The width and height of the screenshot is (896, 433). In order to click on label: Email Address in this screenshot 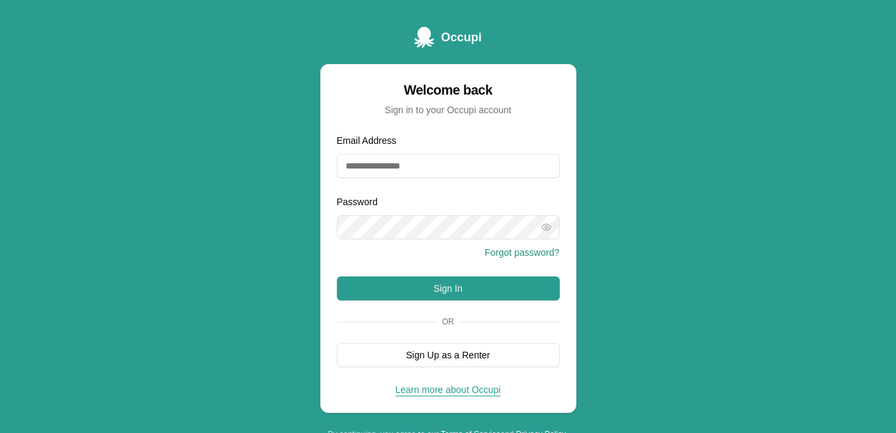, I will do `click(366, 141)`.